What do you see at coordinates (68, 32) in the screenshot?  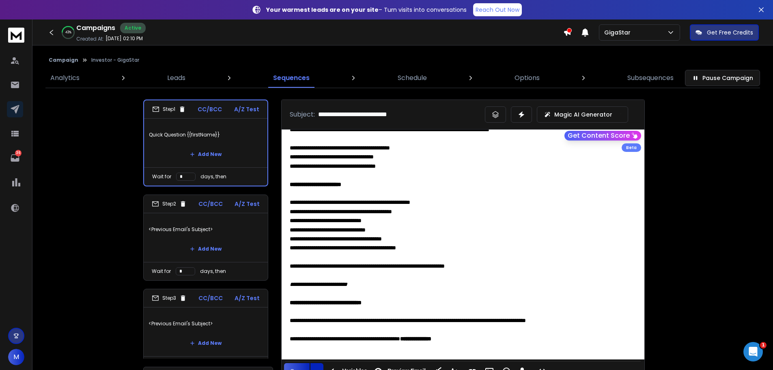 I see `p: 43 %` at bounding box center [68, 32].